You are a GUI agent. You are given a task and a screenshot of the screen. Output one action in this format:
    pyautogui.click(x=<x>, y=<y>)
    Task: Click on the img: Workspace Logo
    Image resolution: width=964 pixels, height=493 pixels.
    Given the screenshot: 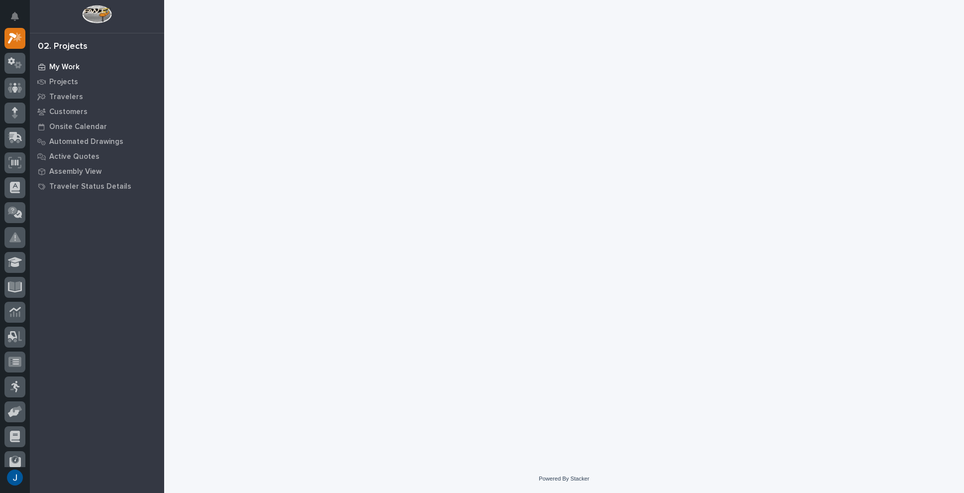 What is the action you would take?
    pyautogui.click(x=97, y=14)
    